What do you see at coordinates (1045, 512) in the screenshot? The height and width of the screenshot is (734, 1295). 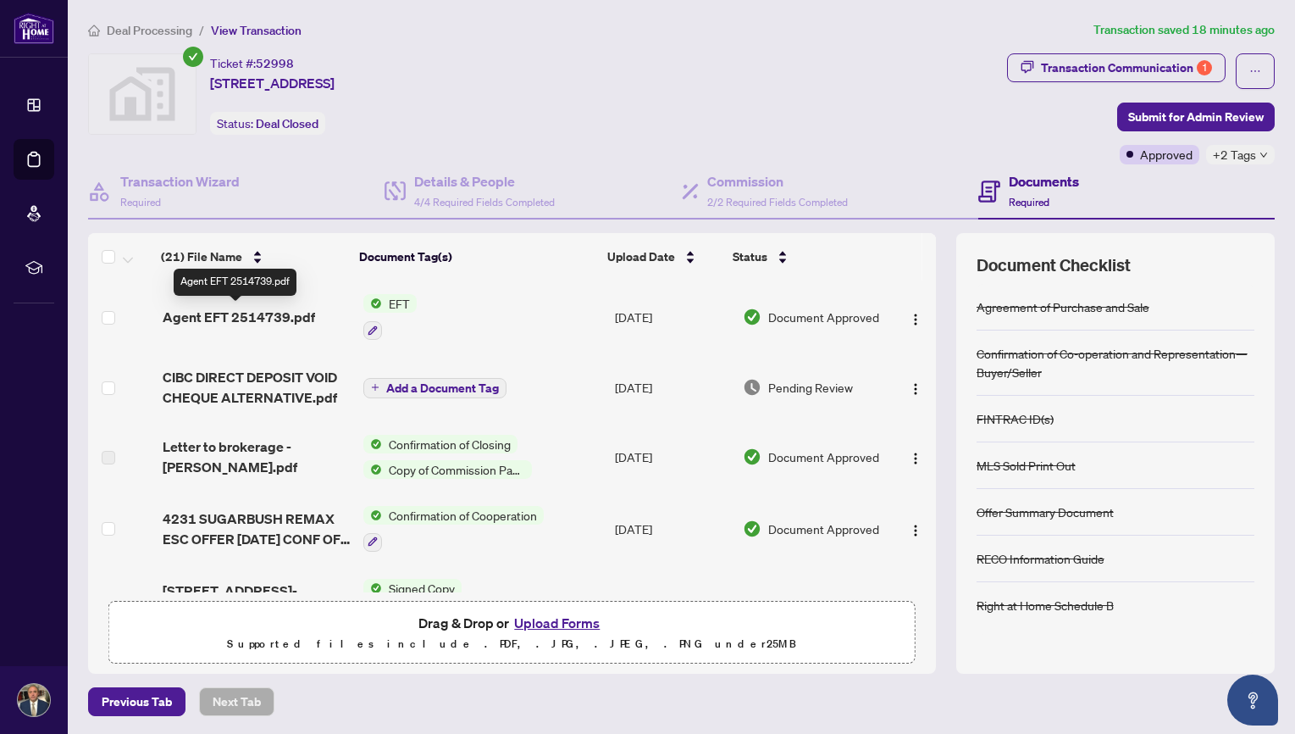 I see `div: Offer Summary Document` at bounding box center [1045, 512].